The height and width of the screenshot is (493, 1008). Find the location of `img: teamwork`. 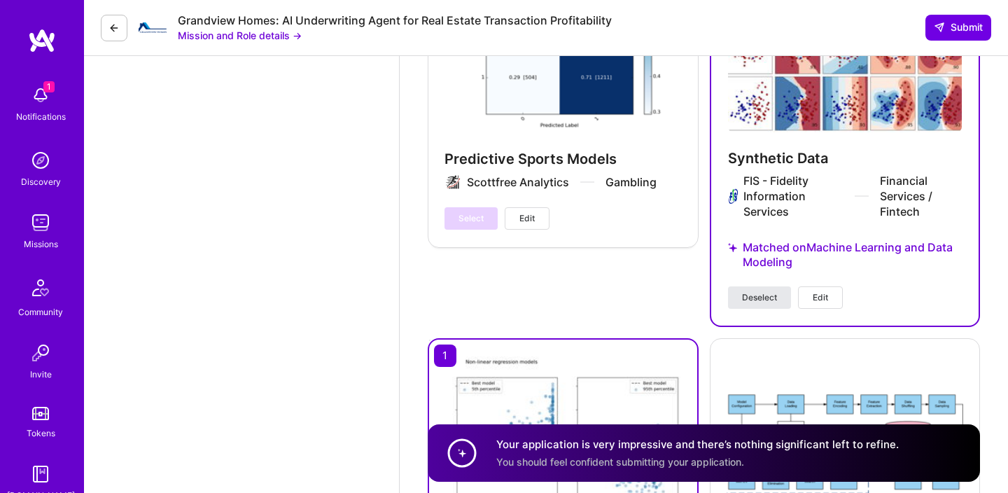

img: teamwork is located at coordinates (41, 223).